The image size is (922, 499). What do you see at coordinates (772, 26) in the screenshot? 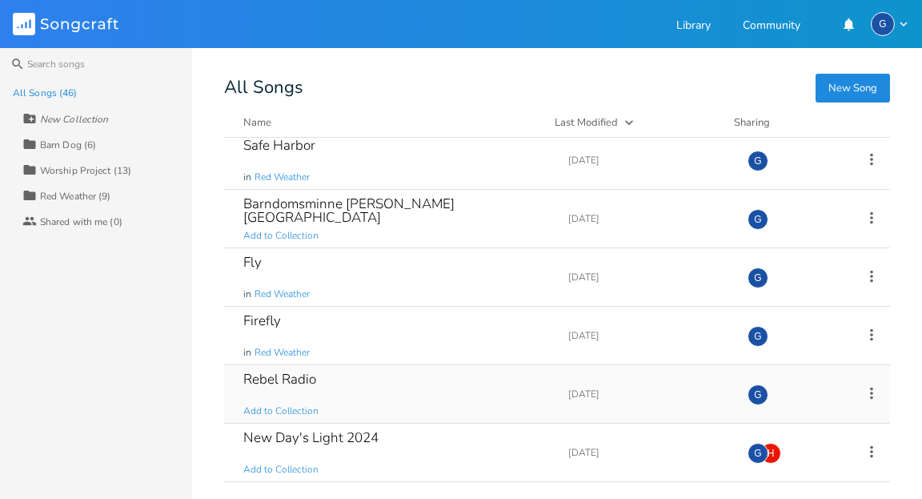
I see `a: Community` at bounding box center [772, 26].